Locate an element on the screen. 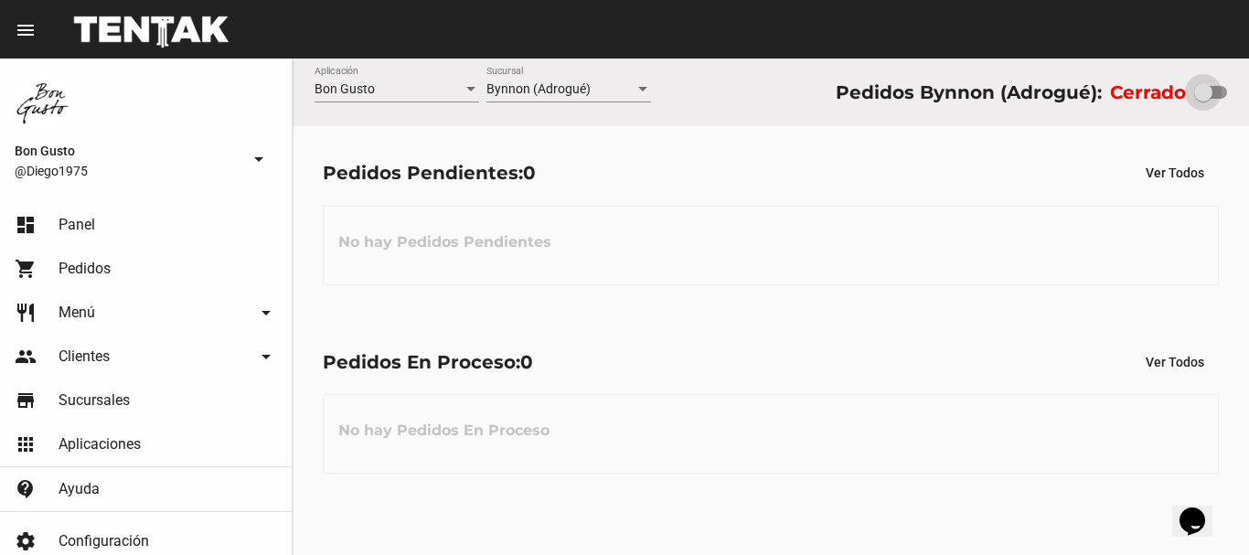 The height and width of the screenshot is (555, 1249). span: Configuración is located at coordinates (103, 541).